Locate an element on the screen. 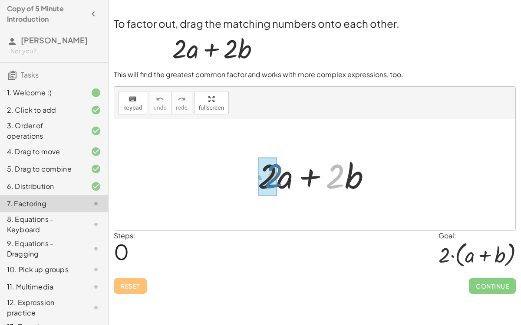  div: 11. Multimedia is located at coordinates (42, 287).